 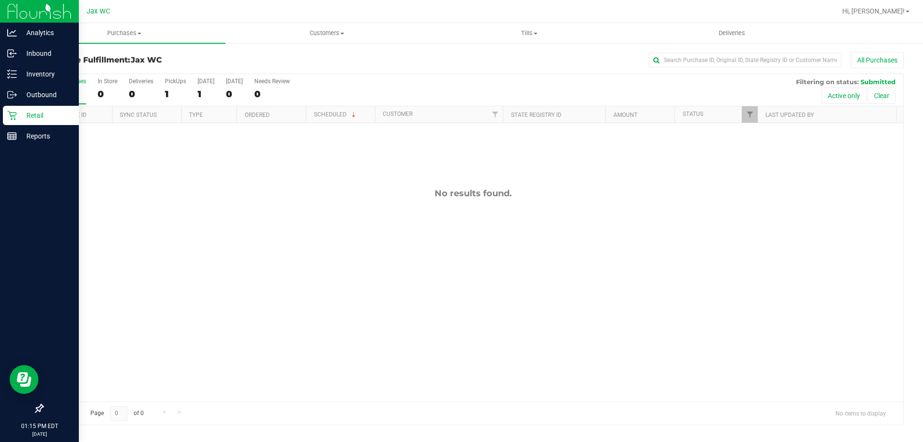 What do you see at coordinates (46, 74) in the screenshot?
I see `p: Inventory` at bounding box center [46, 74].